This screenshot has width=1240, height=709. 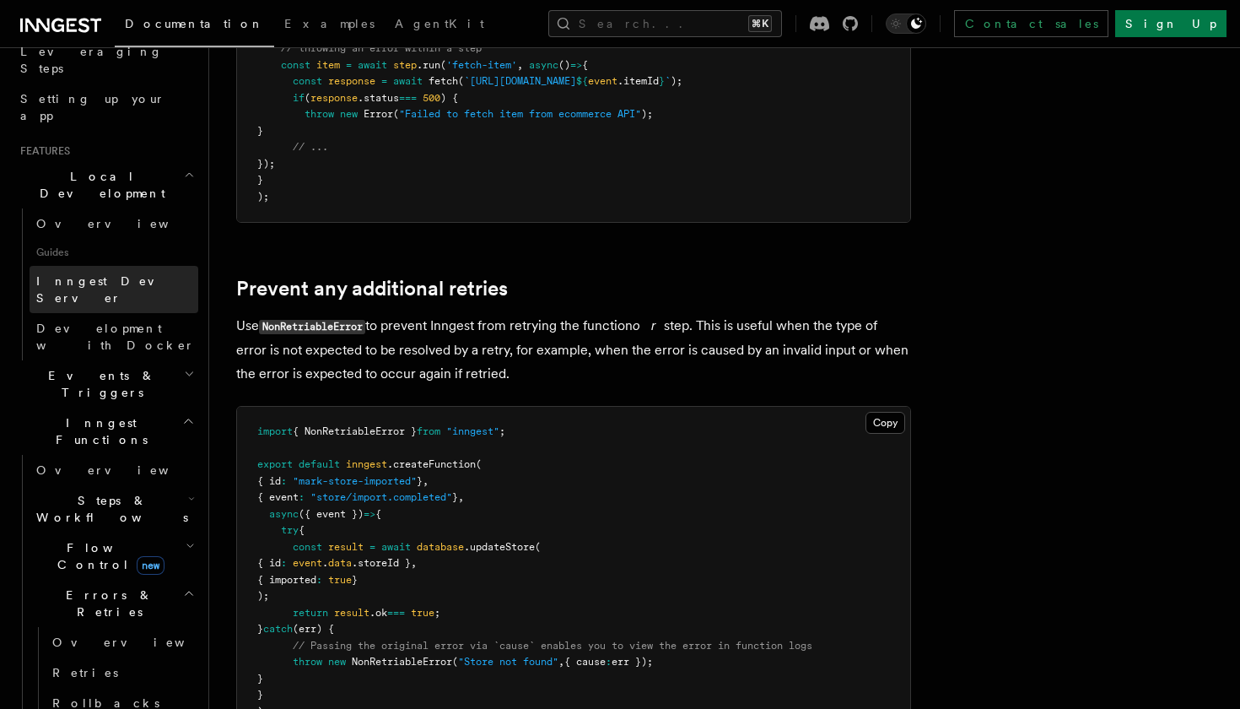 What do you see at coordinates (340, 563) in the screenshot?
I see `span: data` at bounding box center [340, 563].